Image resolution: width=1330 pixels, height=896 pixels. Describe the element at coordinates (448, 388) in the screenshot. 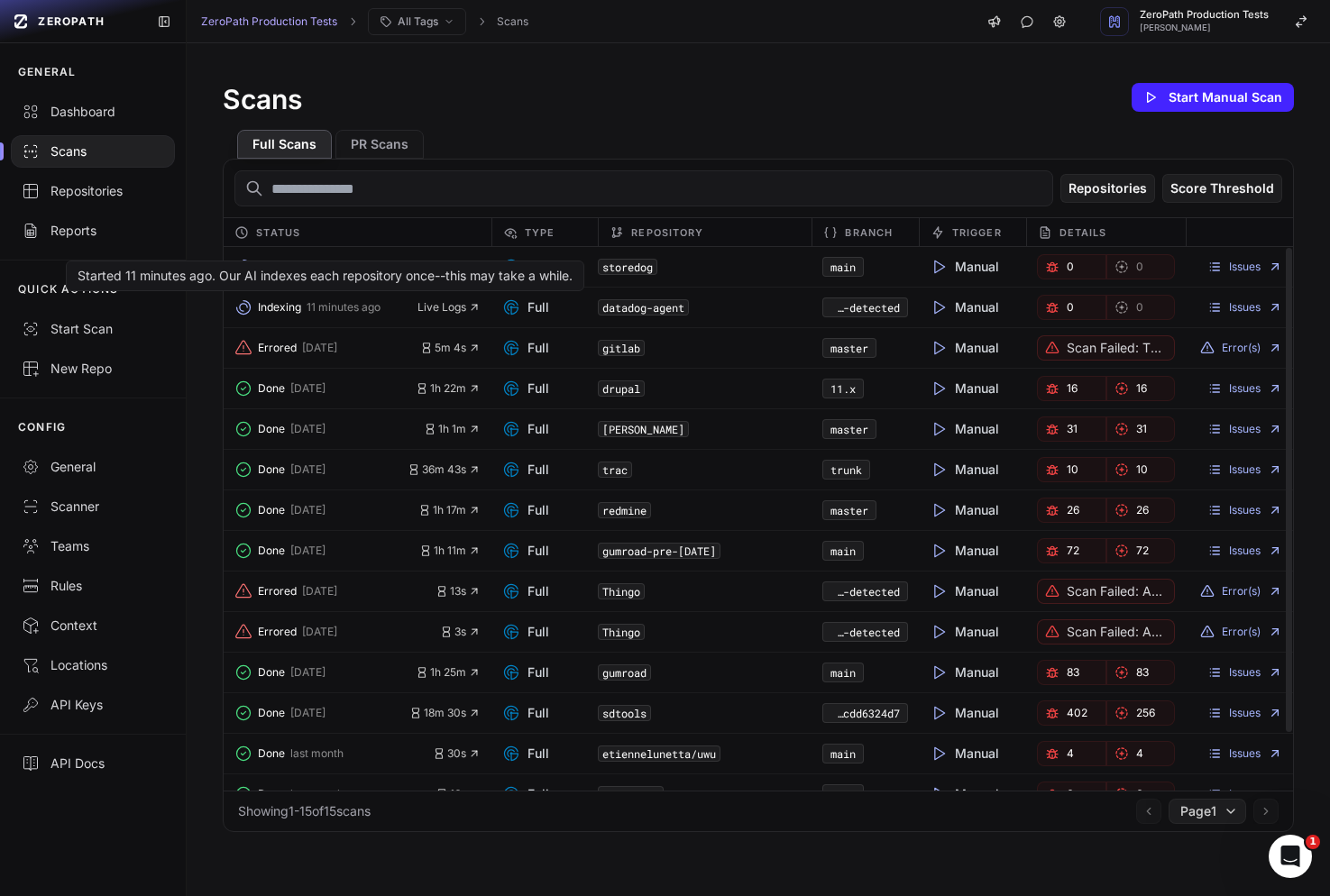

I see `button: 1h 22m` at that location.